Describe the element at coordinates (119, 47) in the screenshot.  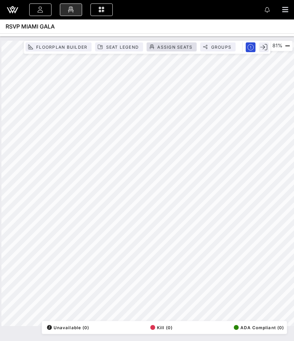
I see `button: Seat Legend` at that location.